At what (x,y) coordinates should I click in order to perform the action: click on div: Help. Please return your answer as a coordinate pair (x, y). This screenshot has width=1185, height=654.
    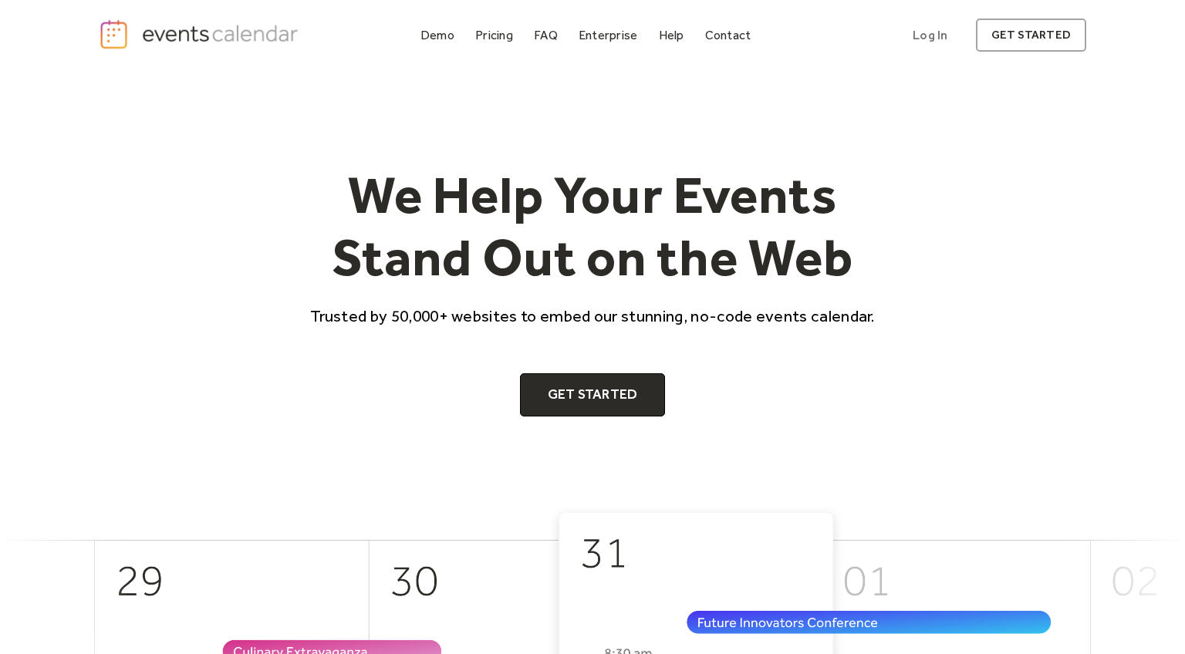
    Looking at the image, I should click on (671, 35).